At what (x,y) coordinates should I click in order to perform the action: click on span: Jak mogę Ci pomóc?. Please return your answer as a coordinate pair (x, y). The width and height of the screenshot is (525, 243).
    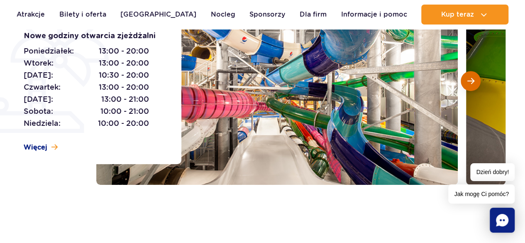
    Looking at the image, I should click on (481, 194).